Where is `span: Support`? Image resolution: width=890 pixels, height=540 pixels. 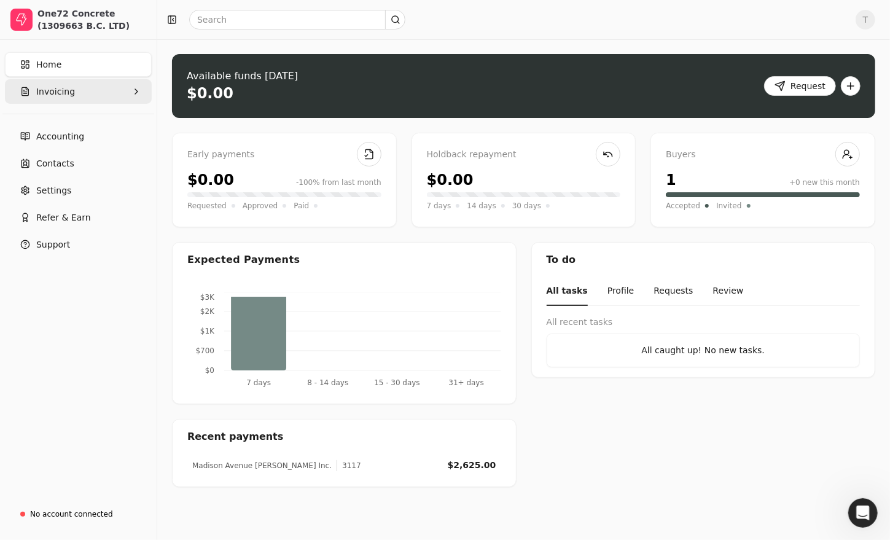 span: Support is located at coordinates (53, 244).